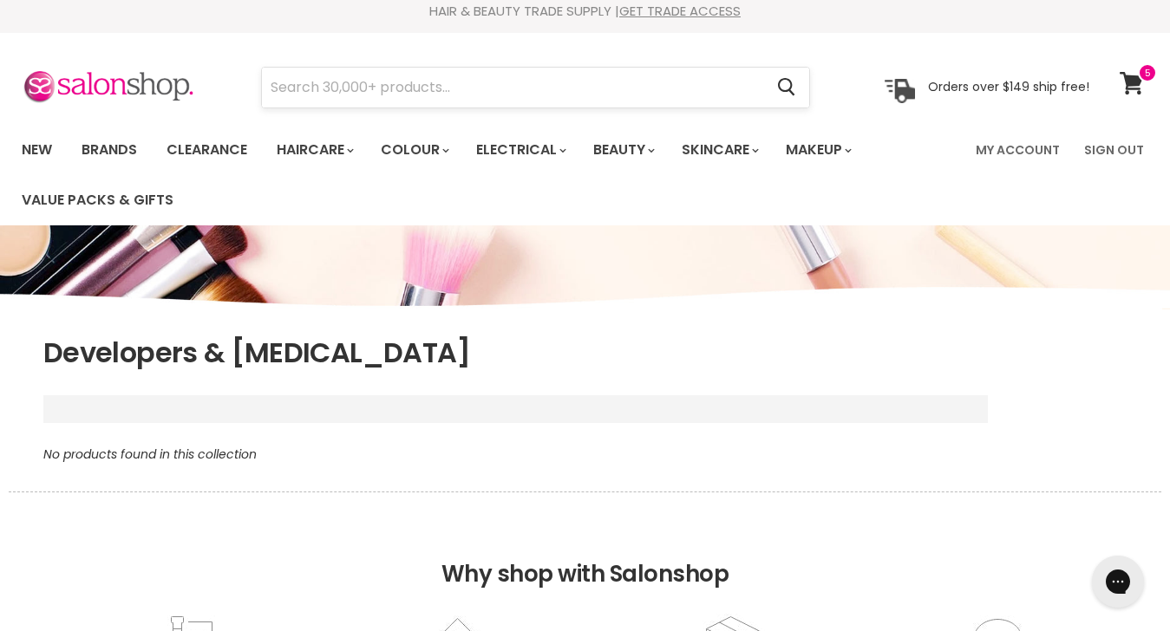 The width and height of the screenshot is (1170, 631). I want to click on a: Value Packs & Gifts, so click(97, 200).